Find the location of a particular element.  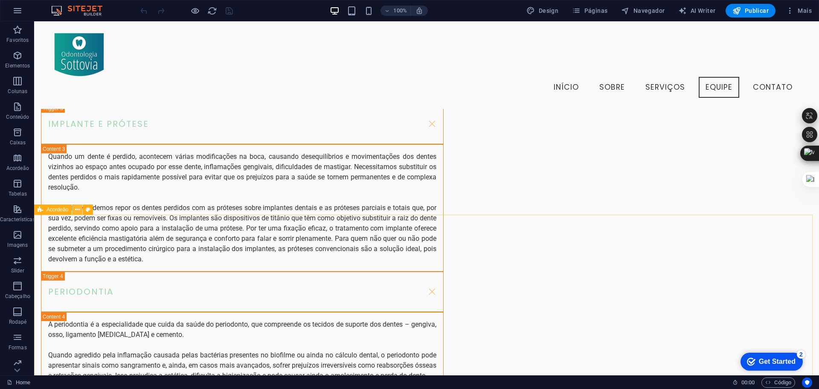

span: Acordeão is located at coordinates (57, 210).